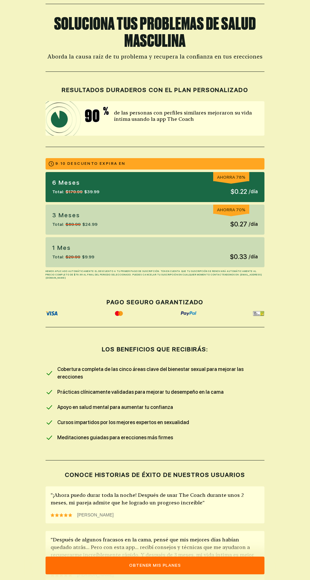 This screenshot has height=580, width=310. I want to click on p: 6 Meses, so click(76, 183).